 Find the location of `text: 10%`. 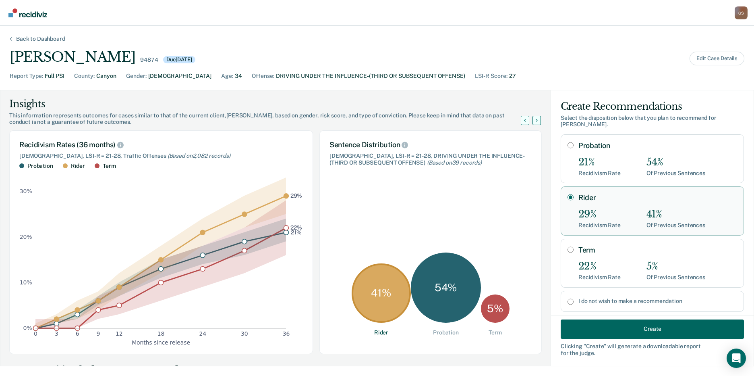

text: 10% is located at coordinates (26, 282).